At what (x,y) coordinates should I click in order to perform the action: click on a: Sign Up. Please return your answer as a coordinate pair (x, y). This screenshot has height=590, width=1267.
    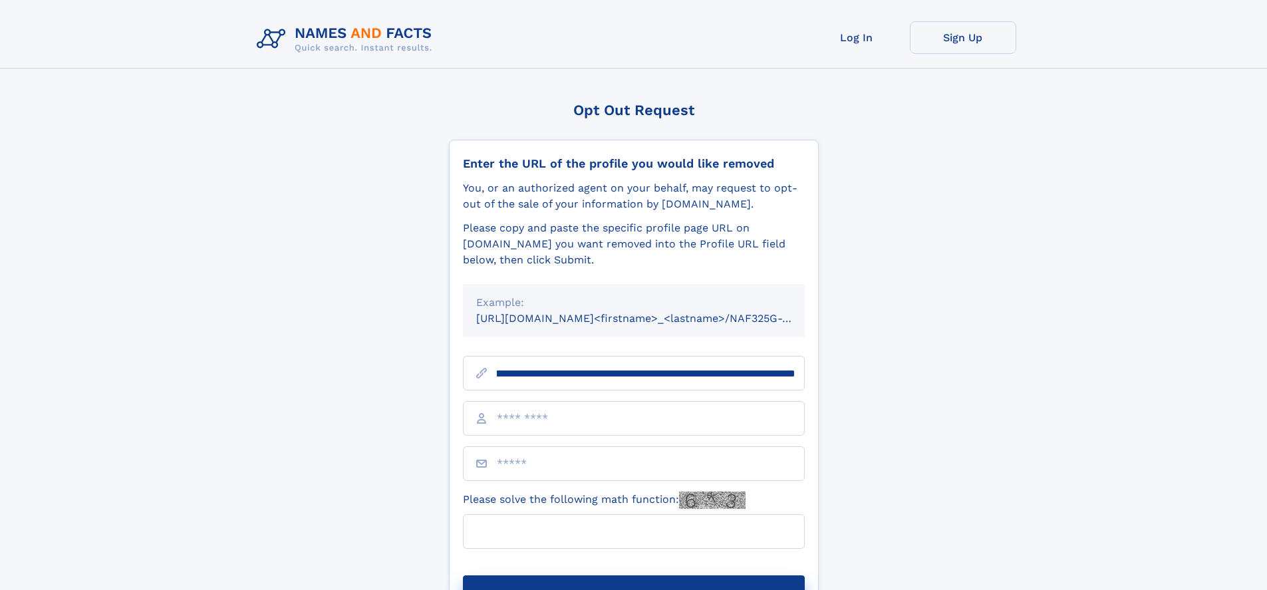
    Looking at the image, I should click on (963, 37).